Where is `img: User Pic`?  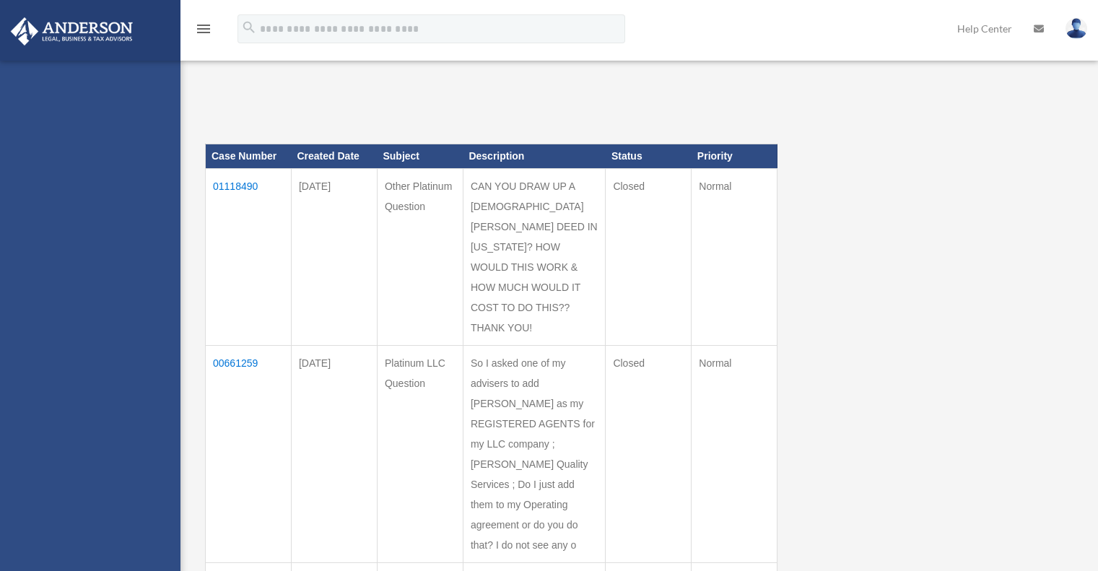
img: User Pic is located at coordinates (1076, 28).